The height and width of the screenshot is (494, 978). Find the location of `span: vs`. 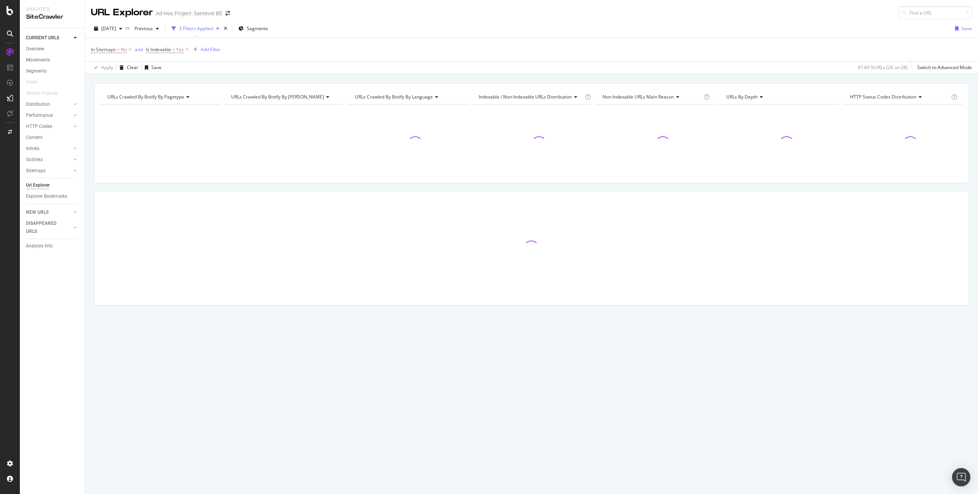

span: vs is located at coordinates (128, 27).